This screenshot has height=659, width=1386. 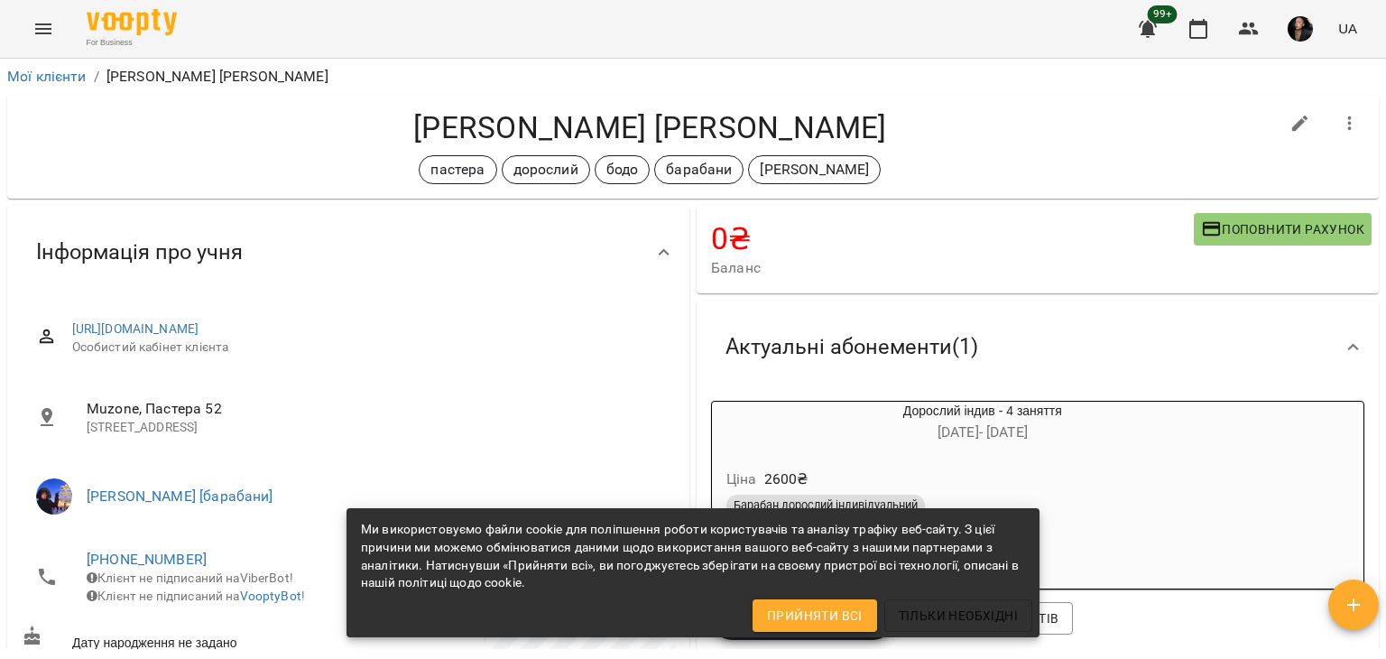 What do you see at coordinates (1282, 229) in the screenshot?
I see `span: Поповнити рахунок` at bounding box center [1282, 229].